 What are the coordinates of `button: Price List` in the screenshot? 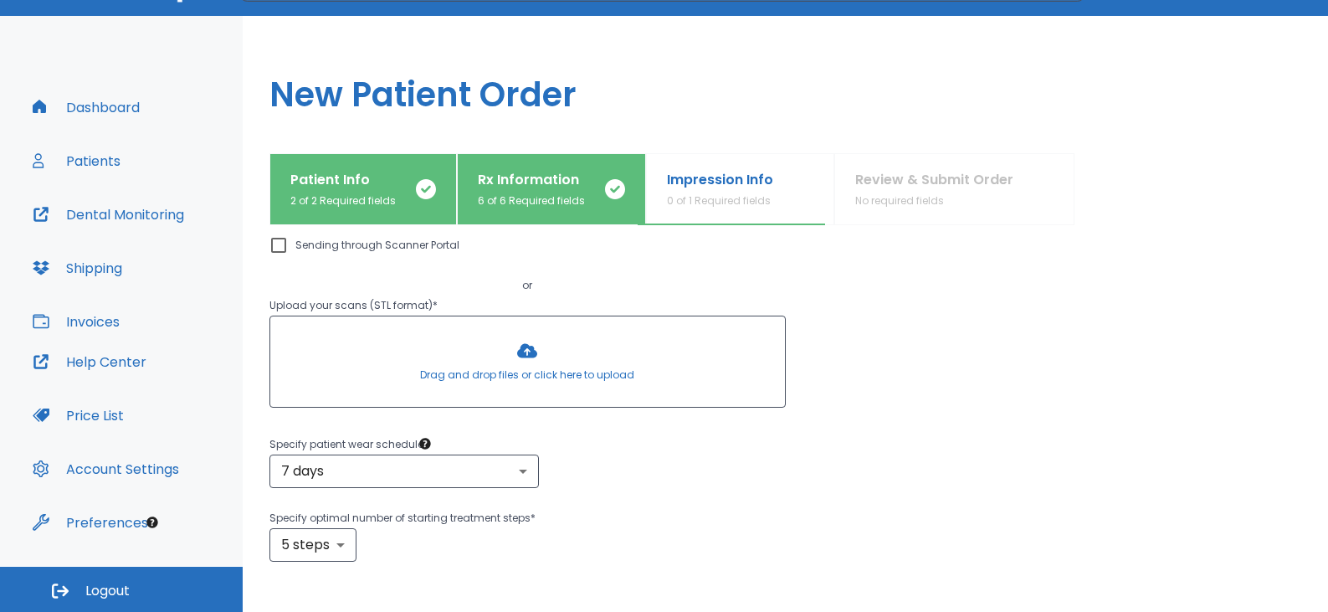 It's located at (78, 415).